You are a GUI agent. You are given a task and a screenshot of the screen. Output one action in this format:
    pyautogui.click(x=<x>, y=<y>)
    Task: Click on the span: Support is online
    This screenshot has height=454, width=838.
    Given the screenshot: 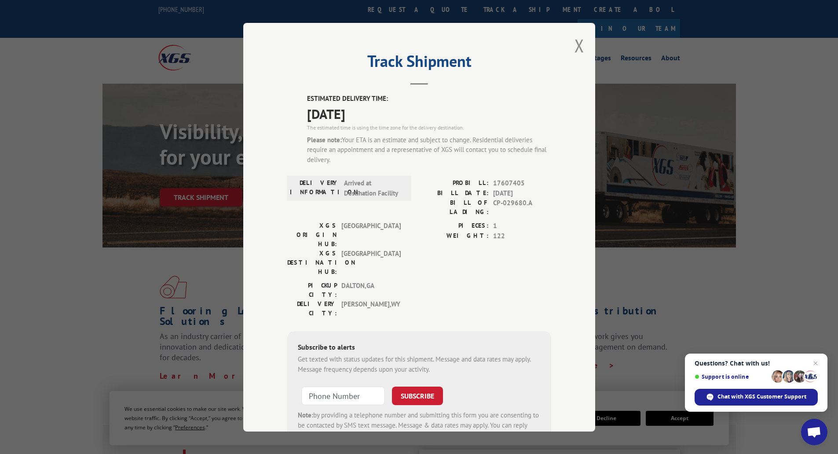 What is the action you would take?
    pyautogui.click(x=732, y=376)
    